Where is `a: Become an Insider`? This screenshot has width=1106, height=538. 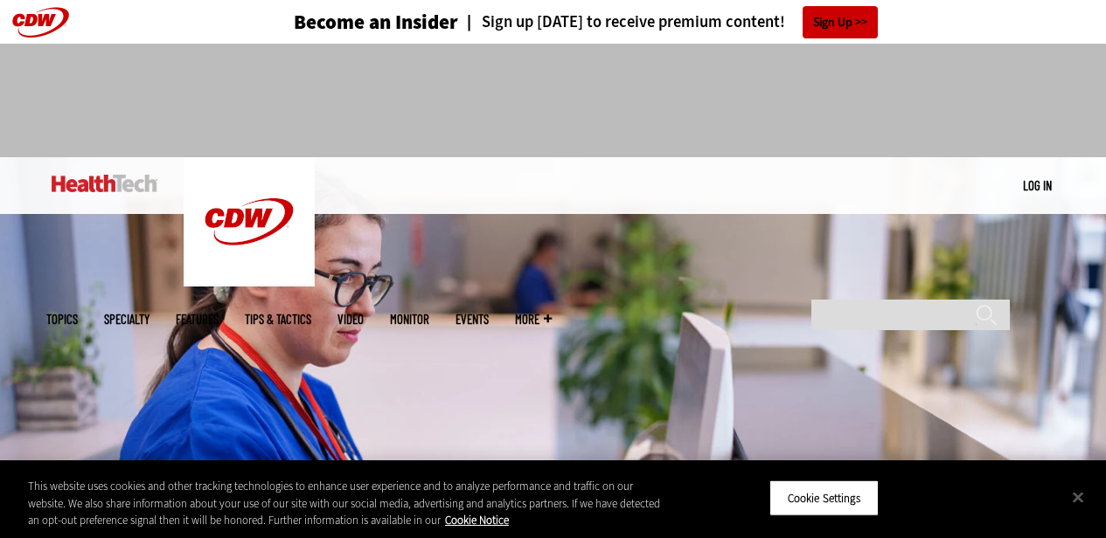
a: Become an Insider is located at coordinates (343, 22).